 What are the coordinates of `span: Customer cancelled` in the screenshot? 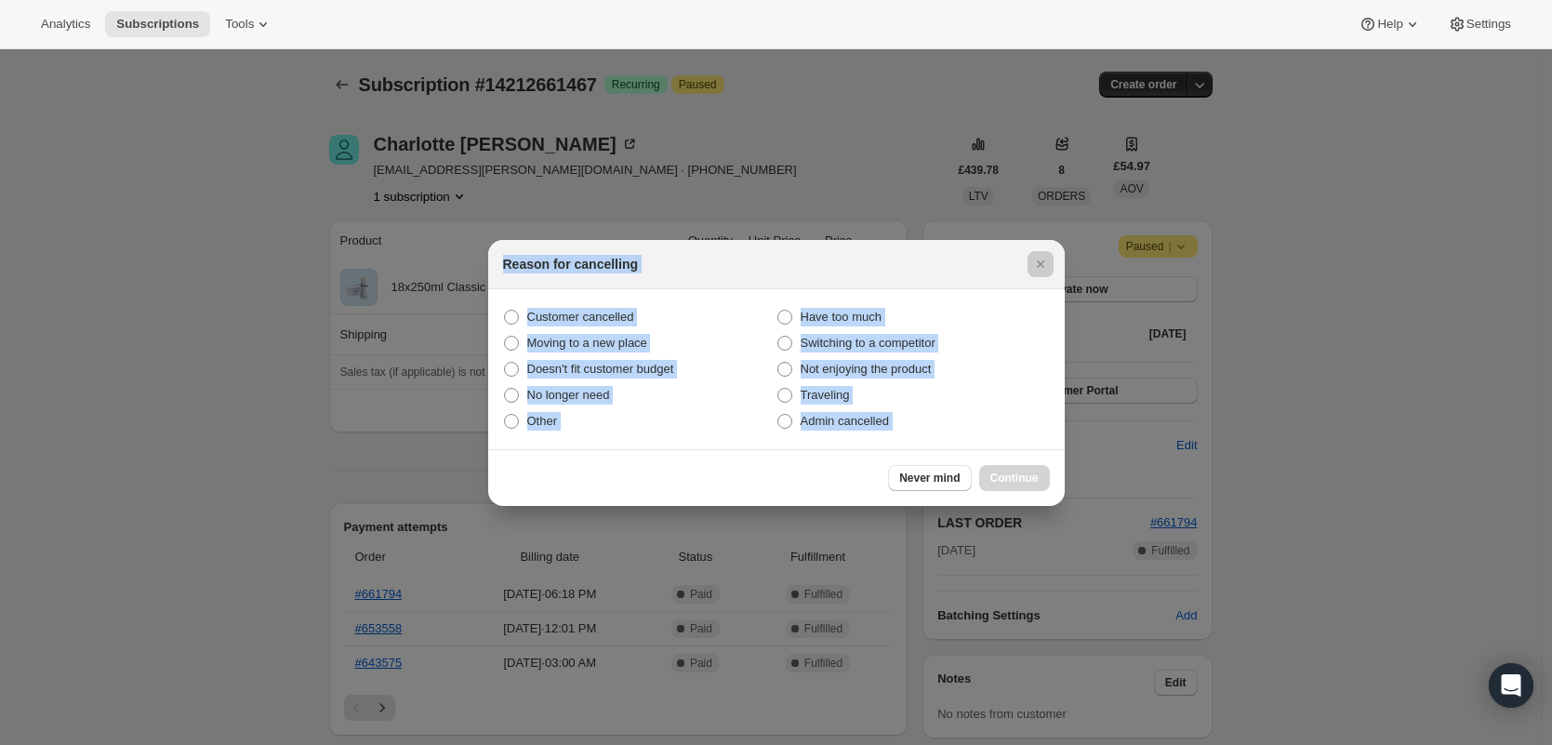 It's located at (580, 316).